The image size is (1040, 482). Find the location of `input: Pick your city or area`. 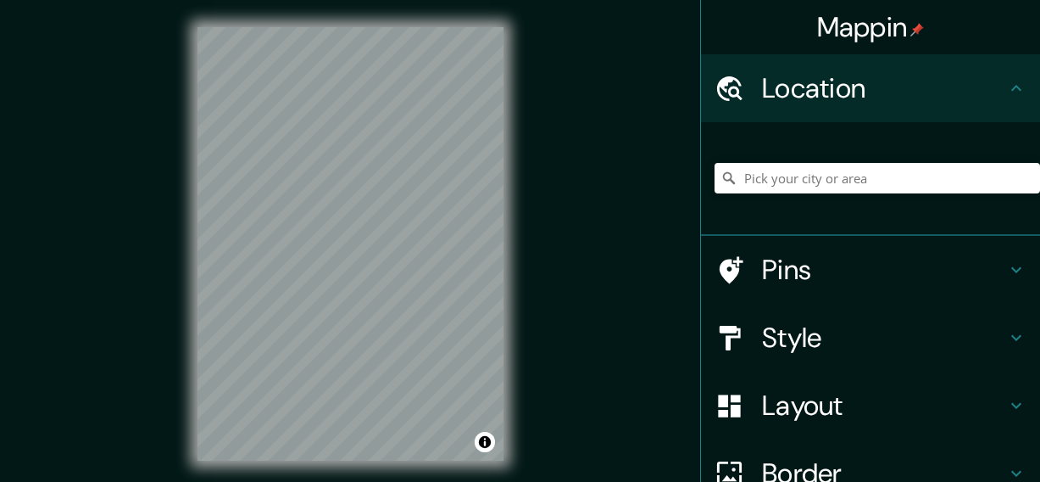

input: Pick your city or area is located at coordinates (877, 178).